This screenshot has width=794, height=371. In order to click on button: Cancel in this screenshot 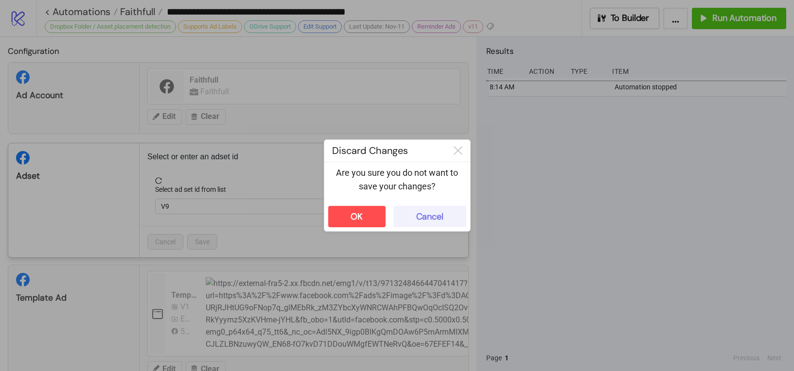, I will do `click(430, 217)`.